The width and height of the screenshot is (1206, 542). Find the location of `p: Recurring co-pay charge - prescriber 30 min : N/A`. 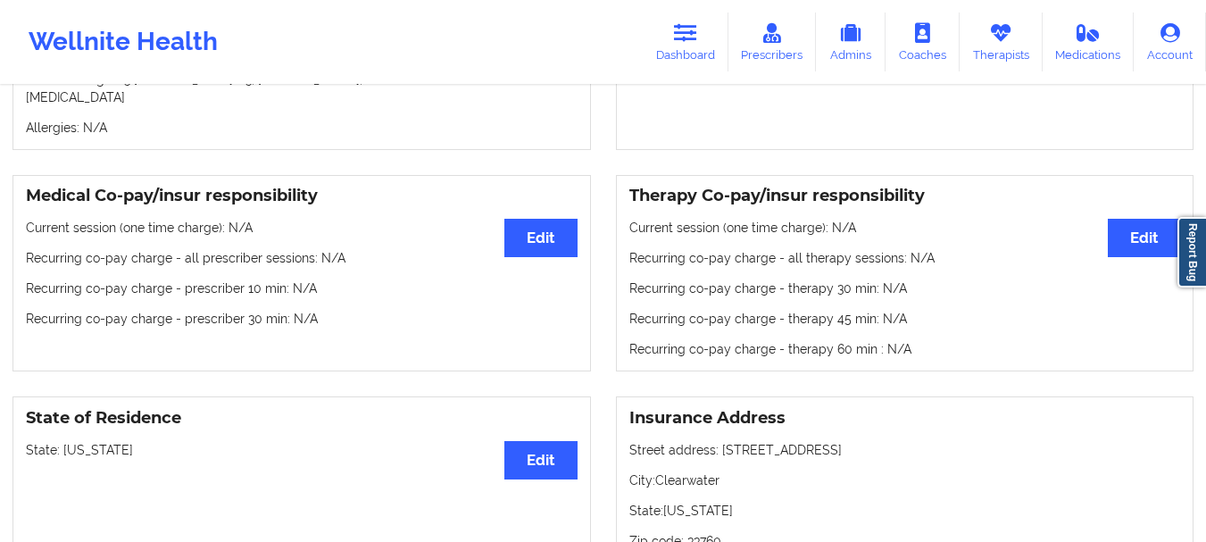

p: Recurring co-pay charge - prescriber 30 min : N/A is located at coordinates (302, 319).